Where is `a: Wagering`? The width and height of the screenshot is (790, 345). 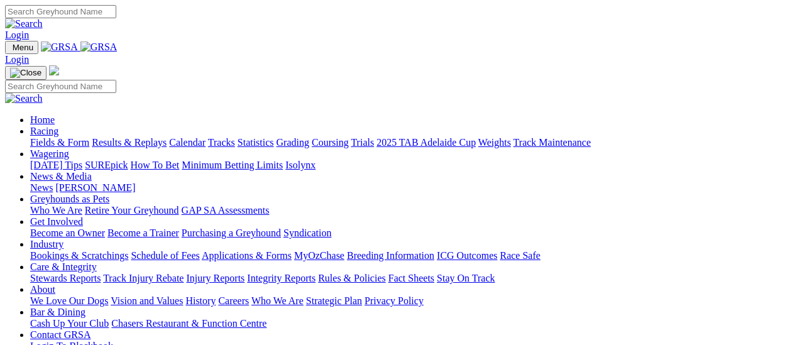 a: Wagering is located at coordinates (50, 153).